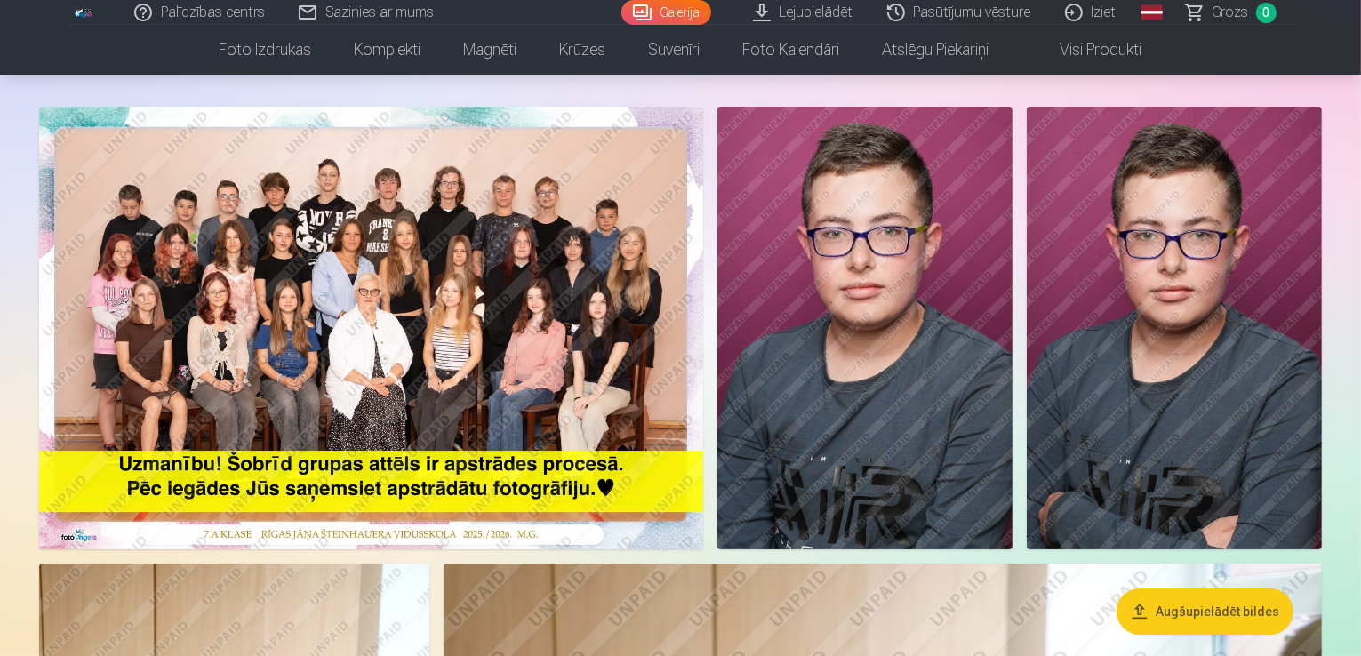 The height and width of the screenshot is (656, 1361). I want to click on img: /fa1, so click(84, 12).